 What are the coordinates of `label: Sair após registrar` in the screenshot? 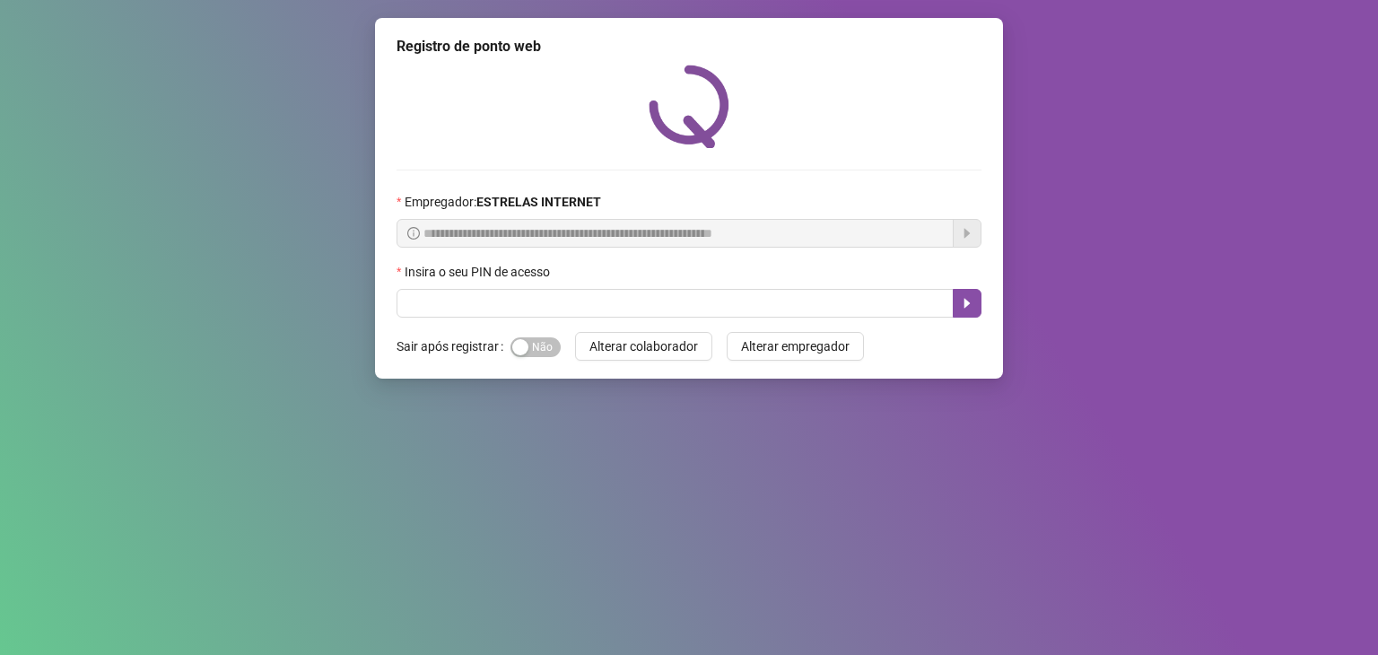 It's located at (453, 346).